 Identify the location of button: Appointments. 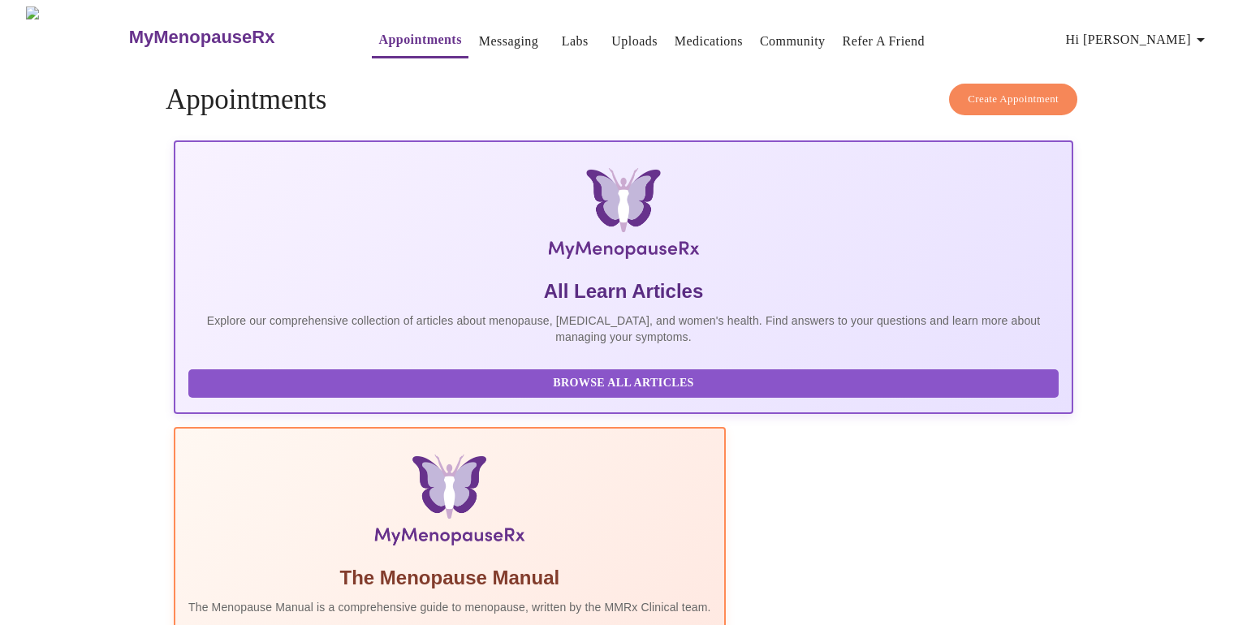
(420, 41).